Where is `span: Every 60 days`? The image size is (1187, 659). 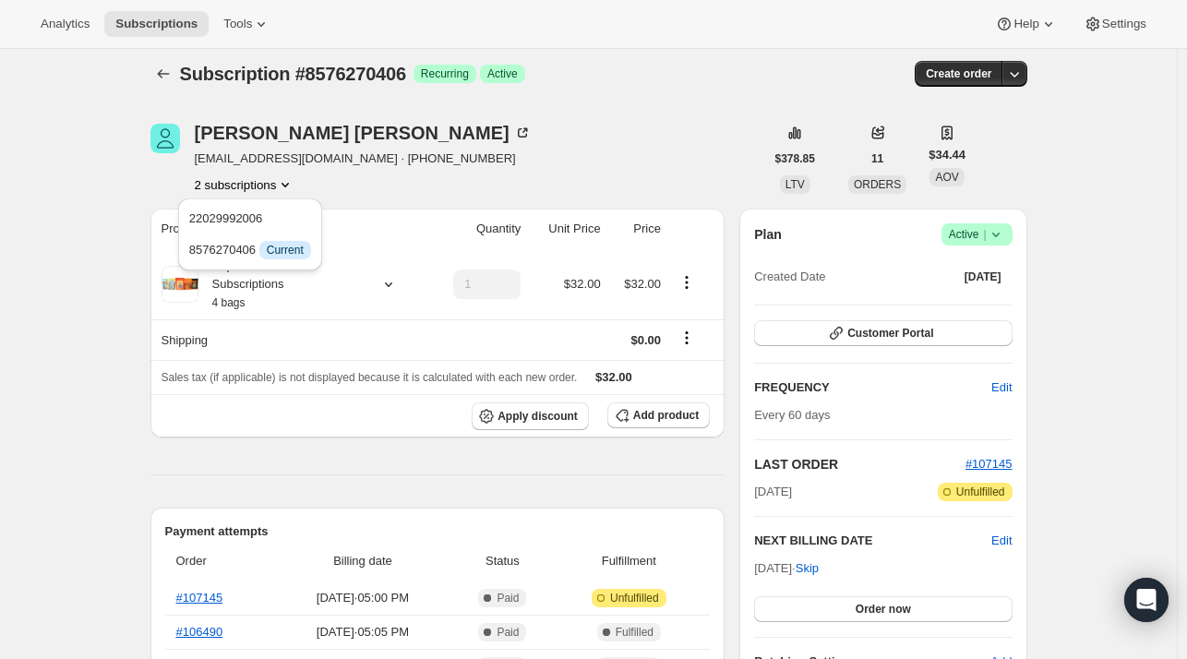
span: Every 60 days is located at coordinates (792, 415).